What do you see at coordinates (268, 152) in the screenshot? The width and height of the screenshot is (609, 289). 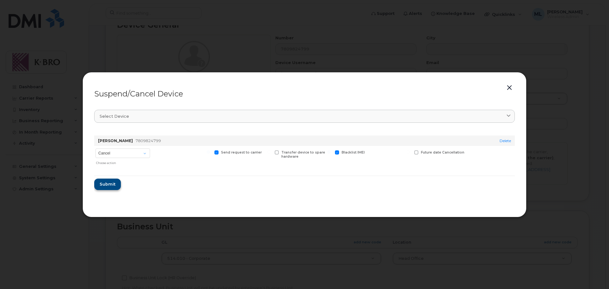 I see `input: Transfer device to spare hardware` at bounding box center [268, 152].